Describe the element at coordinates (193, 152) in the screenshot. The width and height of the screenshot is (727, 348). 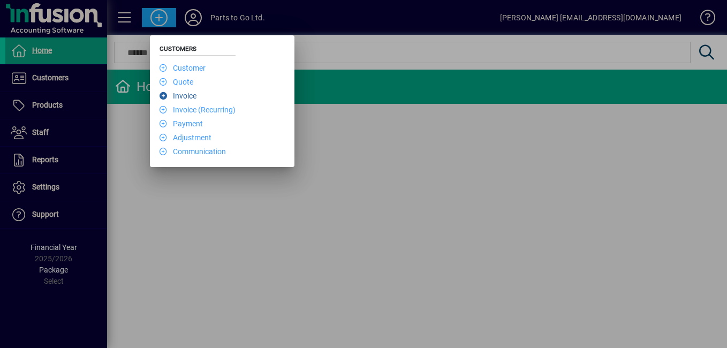
I see `a: Communication` at that location.